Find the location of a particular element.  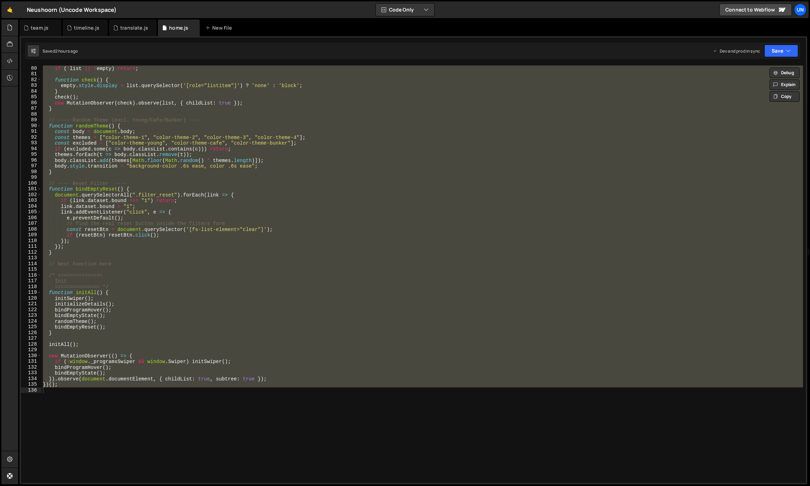

div: 99 is located at coordinates (31, 177).